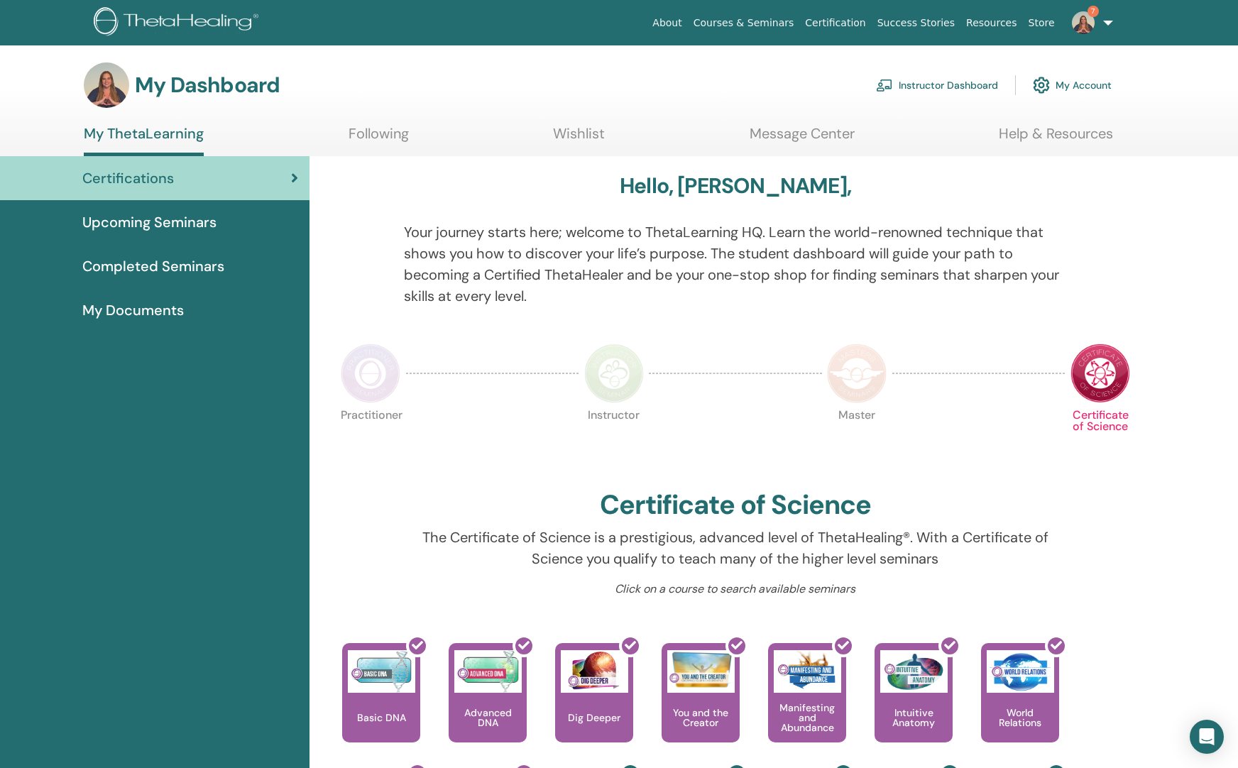  I want to click on span: Upcoming Seminars, so click(149, 222).